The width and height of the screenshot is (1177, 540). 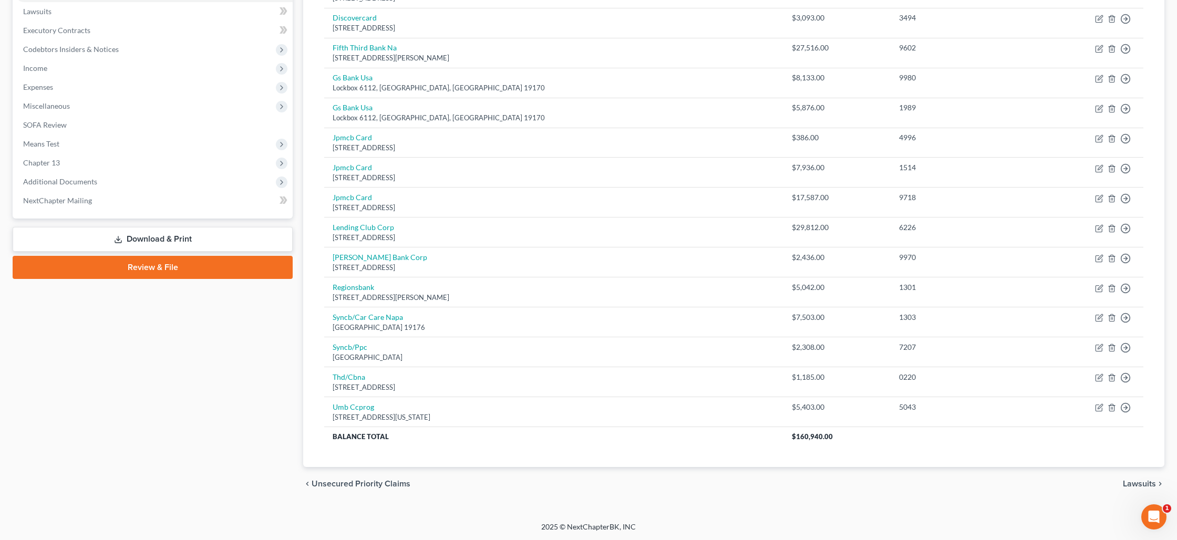 What do you see at coordinates (837, 227) in the screenshot?
I see `div: $29,812.00` at bounding box center [837, 227].